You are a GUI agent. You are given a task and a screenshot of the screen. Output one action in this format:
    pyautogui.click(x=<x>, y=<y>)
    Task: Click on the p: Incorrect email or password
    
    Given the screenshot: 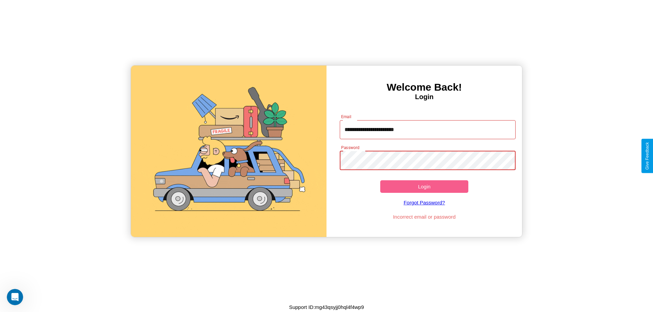 What is the action you would take?
    pyautogui.click(x=424, y=217)
    